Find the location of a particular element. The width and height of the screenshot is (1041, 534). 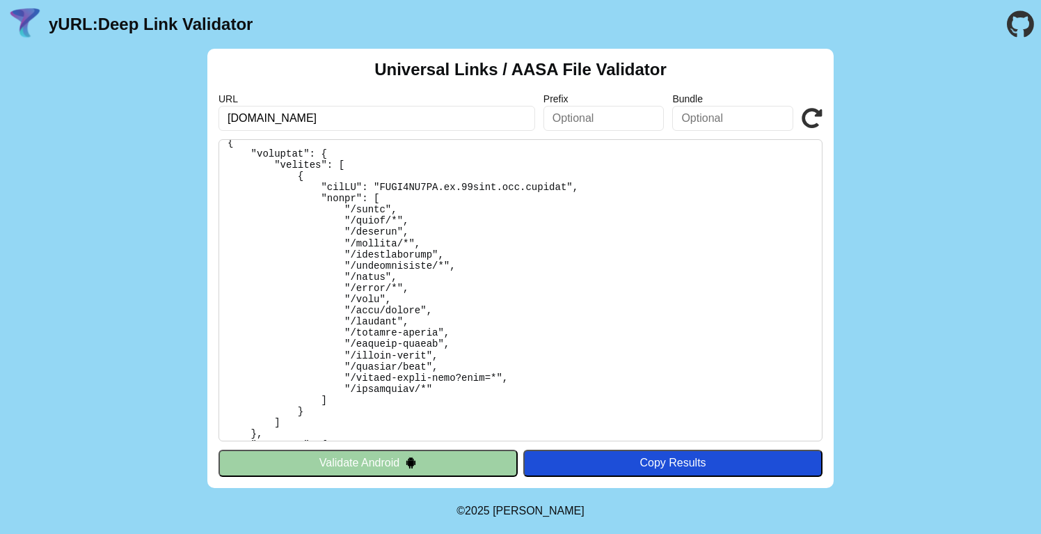

div: Copy Results is located at coordinates (673, 463).